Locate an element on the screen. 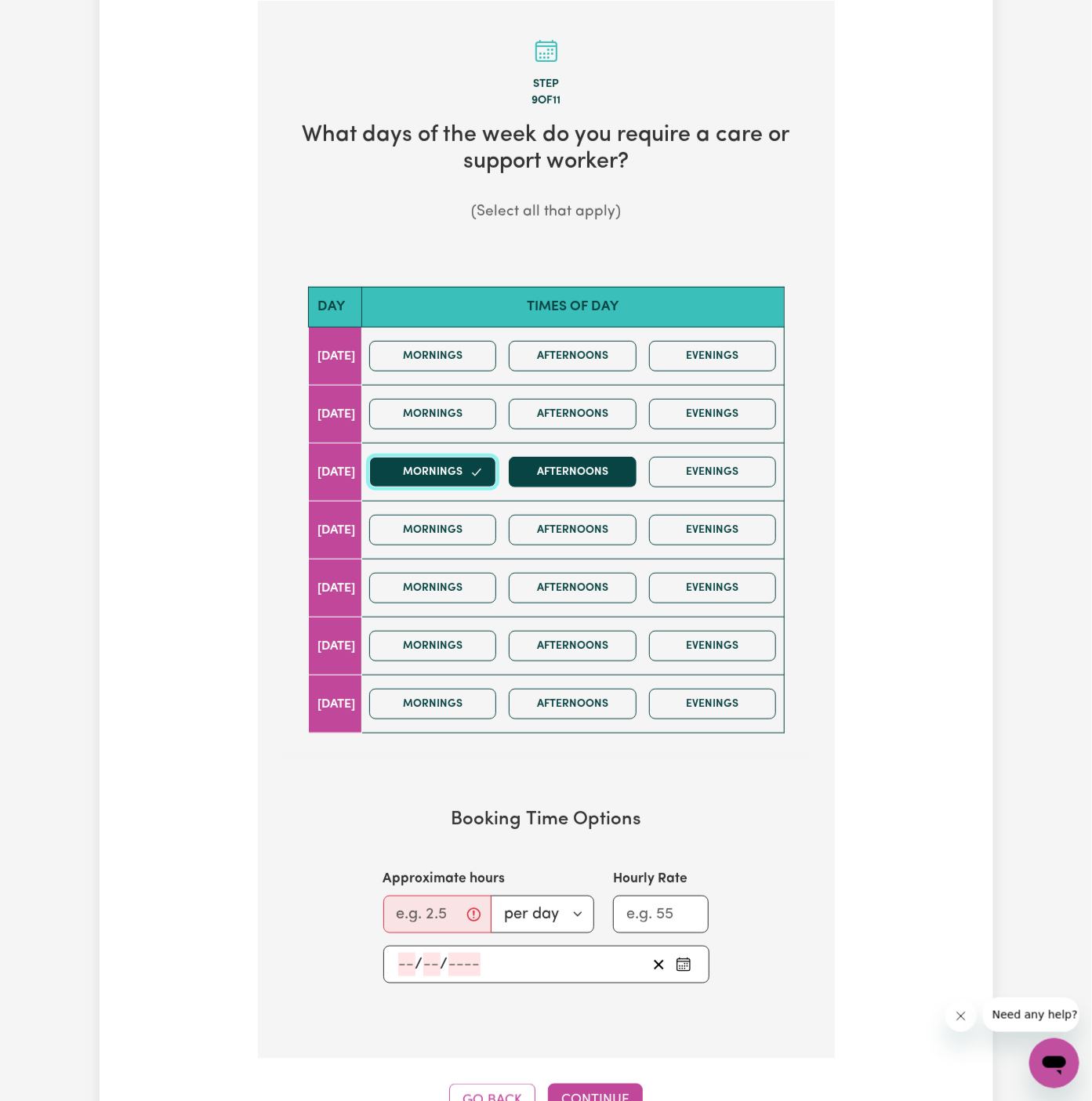  input: e.g. 2.5 is located at coordinates (438, 915).